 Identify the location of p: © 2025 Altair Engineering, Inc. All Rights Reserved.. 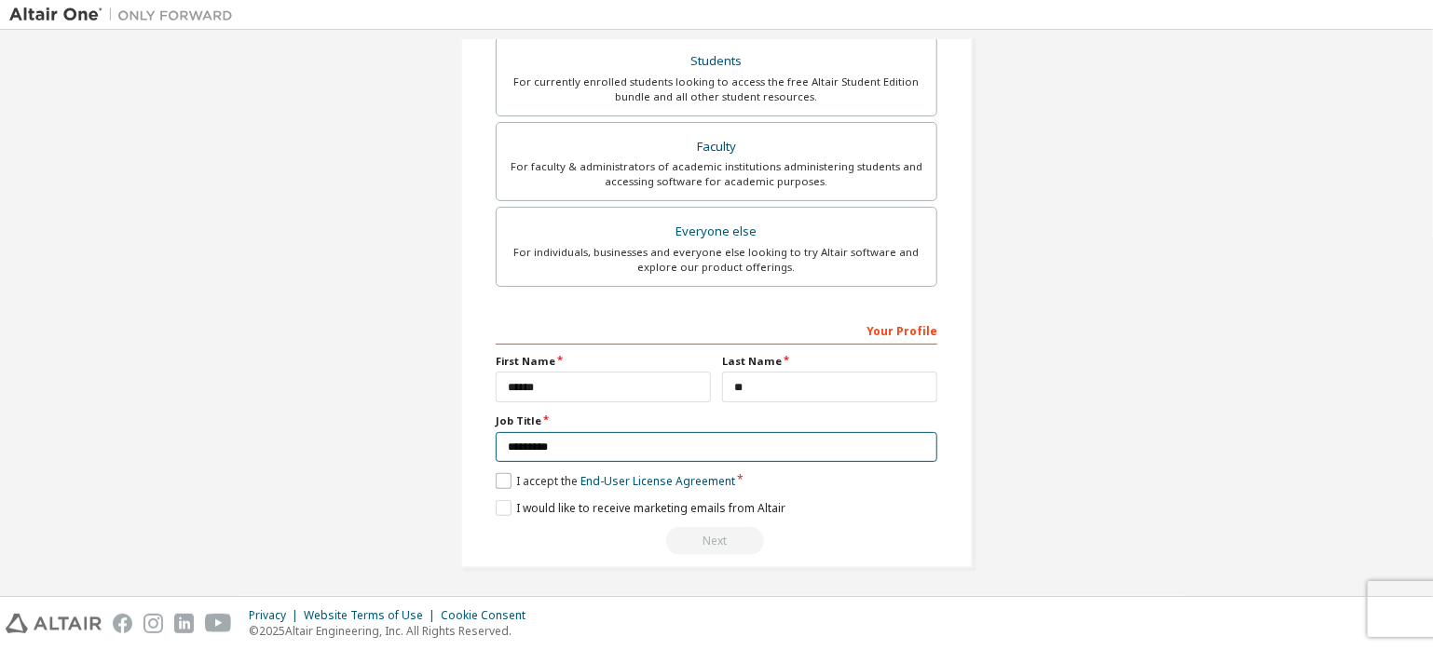
(392, 631).